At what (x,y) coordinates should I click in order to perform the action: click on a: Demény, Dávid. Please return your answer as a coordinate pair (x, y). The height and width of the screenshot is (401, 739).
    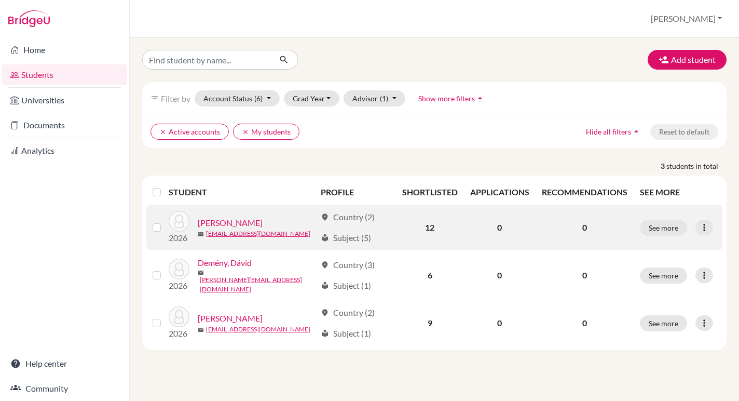
    Looking at the image, I should click on (225, 263).